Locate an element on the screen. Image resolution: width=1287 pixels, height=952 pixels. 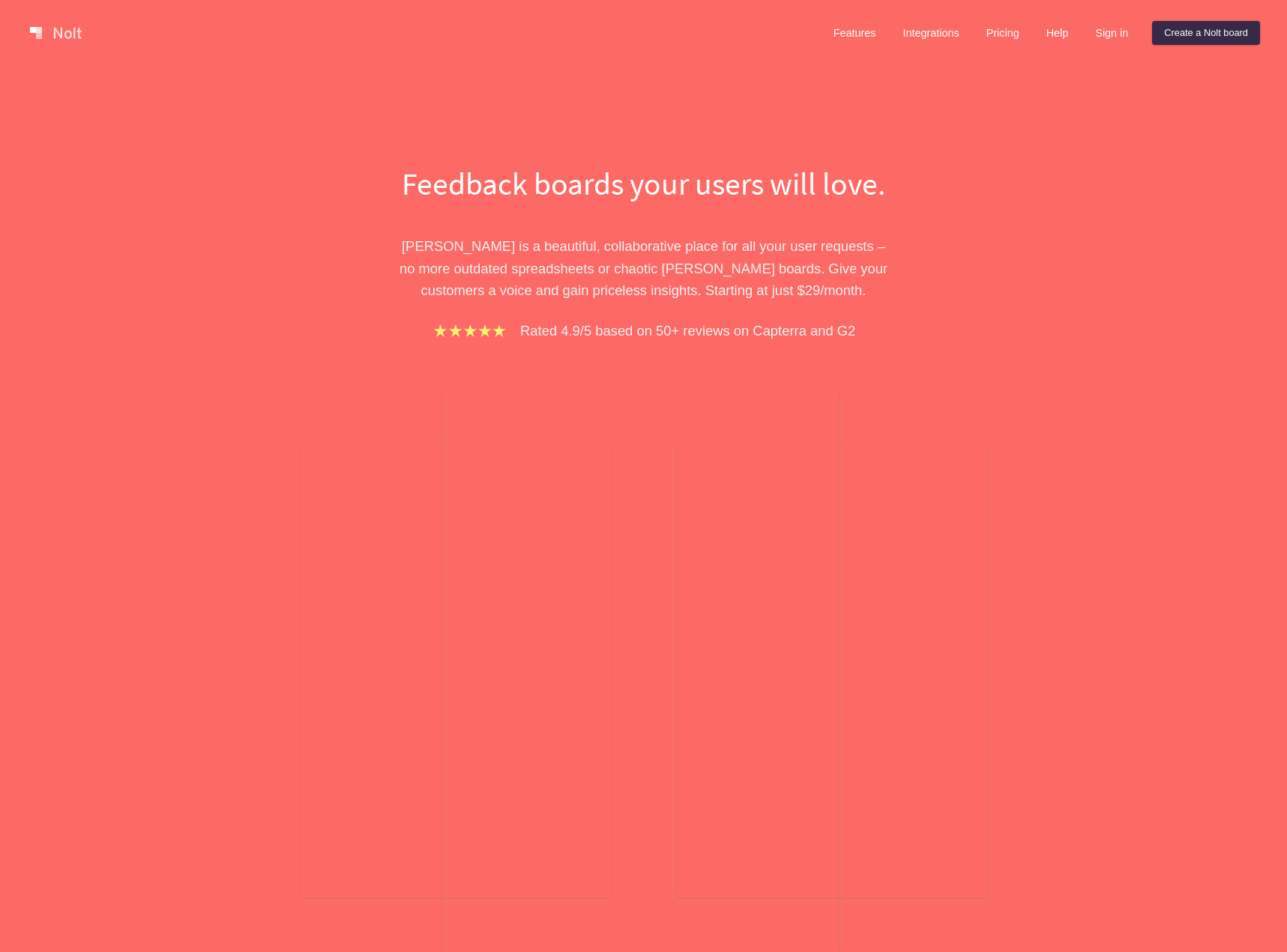
a: Features is located at coordinates (855, 33).